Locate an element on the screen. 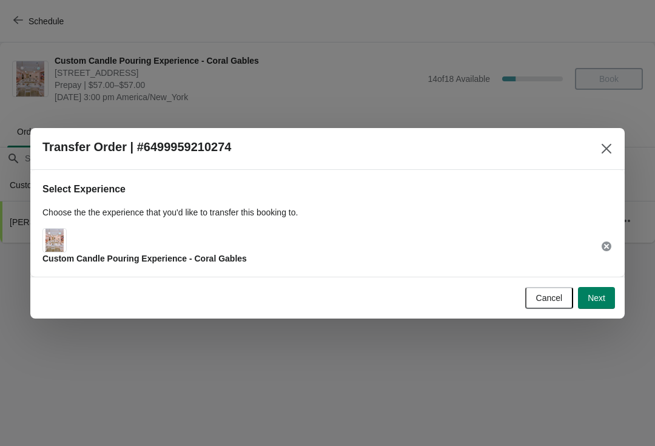  button: Close is located at coordinates (606, 149).